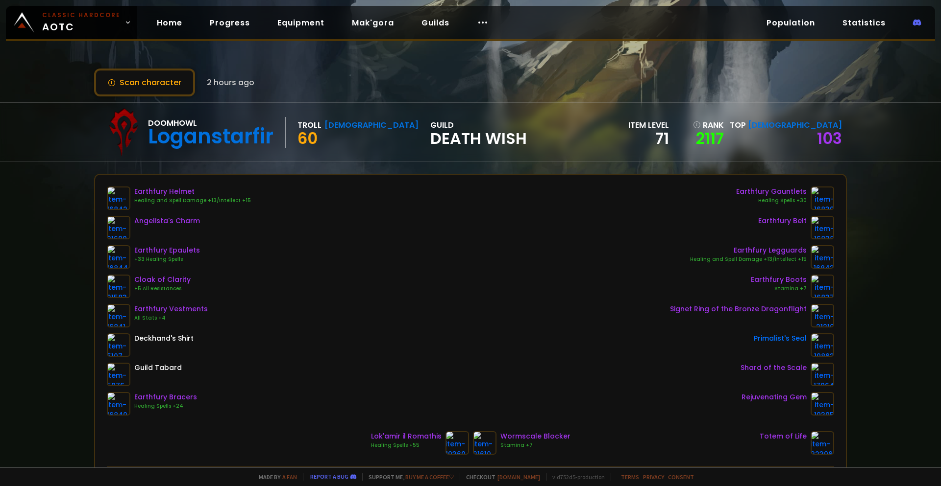 The image size is (941, 486). Describe the element at coordinates (478, 132) in the screenshot. I see `div: guild` at that location.